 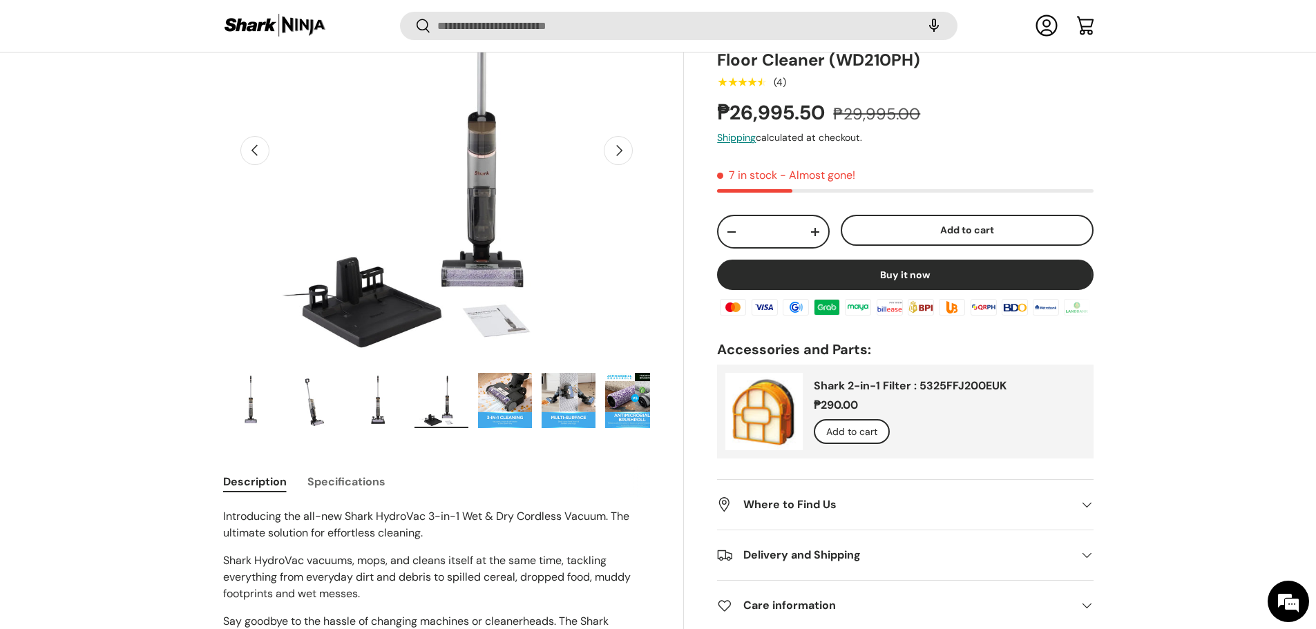 I want to click on img: master, so click(x=733, y=307).